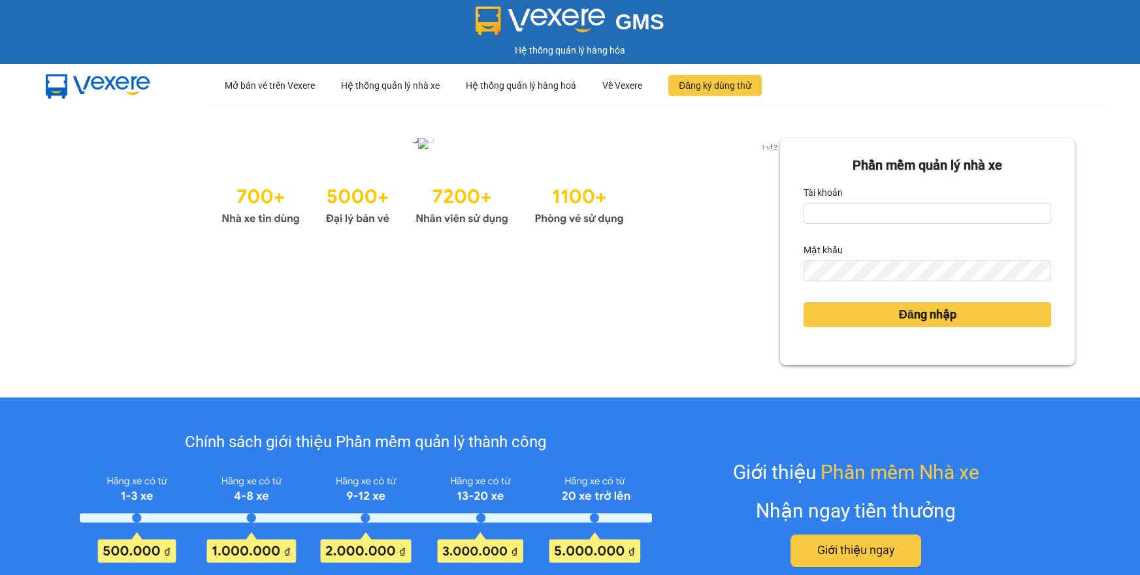 Image resolution: width=1140 pixels, height=575 pixels. What do you see at coordinates (899, 472) in the screenshot?
I see `span: Phần mềm Nhà xe` at bounding box center [899, 472].